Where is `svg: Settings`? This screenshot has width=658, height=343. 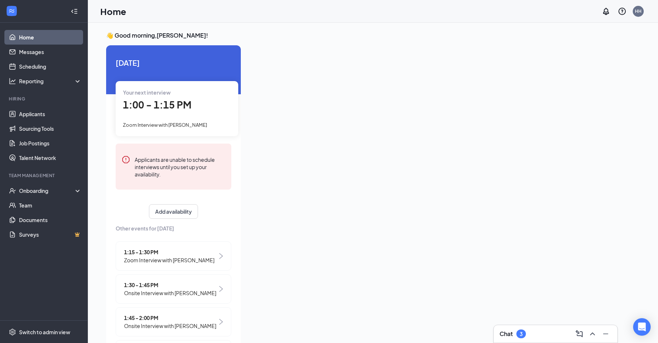 svg: Settings is located at coordinates (12, 332).